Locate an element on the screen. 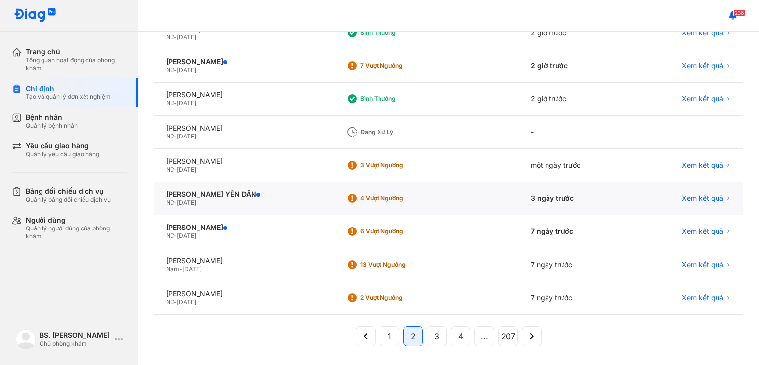 The width and height of the screenshot is (759, 365). div: Quản lý yêu cầu giao hàng is located at coordinates (62, 154).